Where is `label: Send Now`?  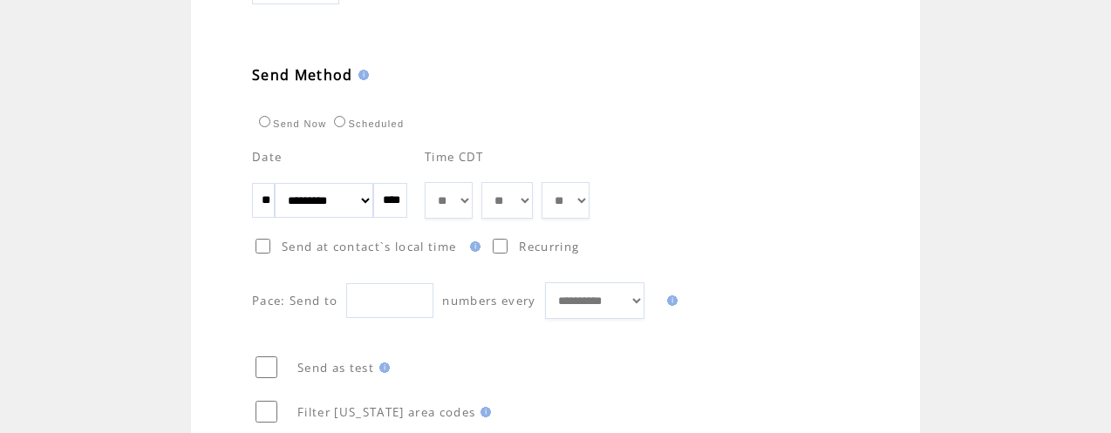
label: Send Now is located at coordinates (290, 124).